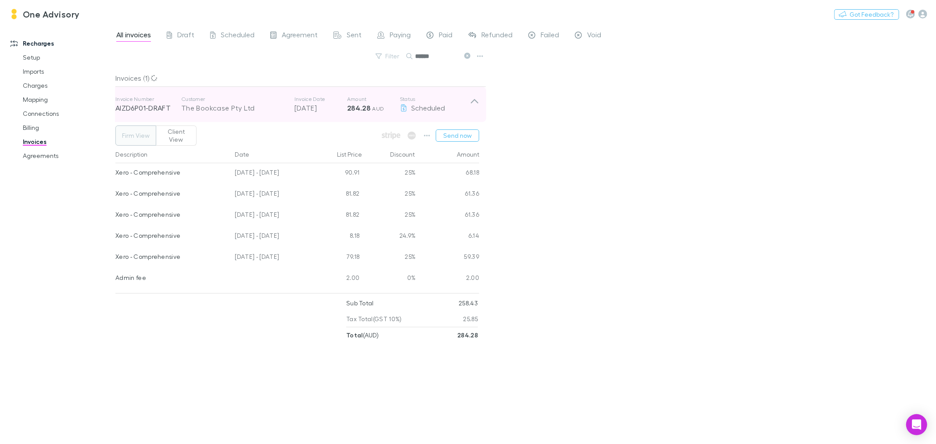 This screenshot has height=444, width=936. I want to click on p: ( AUD ), so click(363, 335).